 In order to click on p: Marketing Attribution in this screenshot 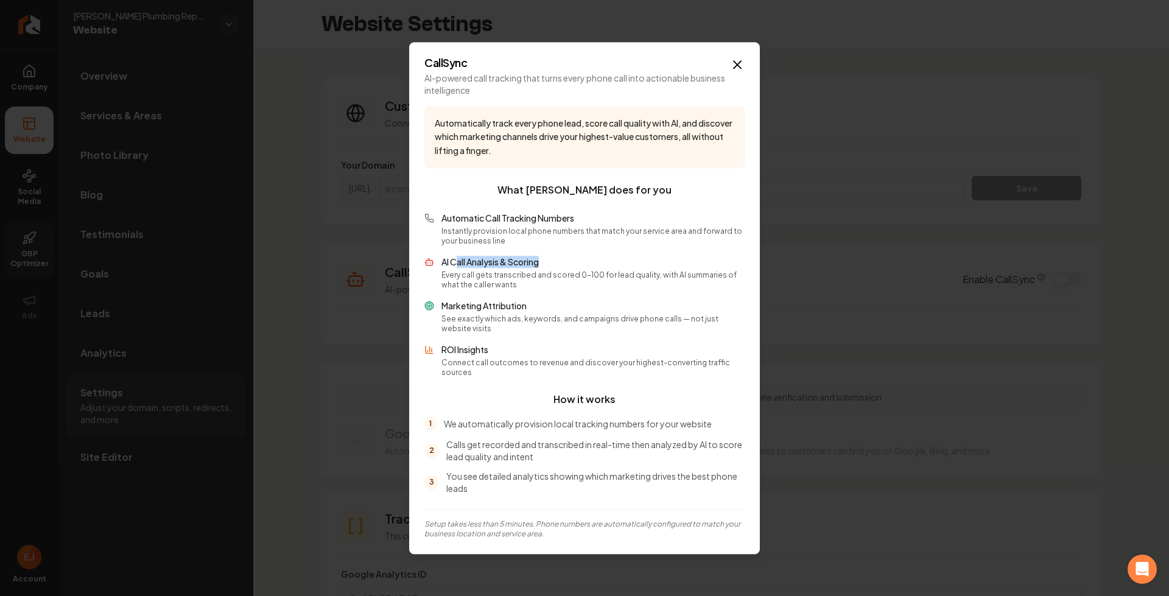, I will do `click(593, 306)`.